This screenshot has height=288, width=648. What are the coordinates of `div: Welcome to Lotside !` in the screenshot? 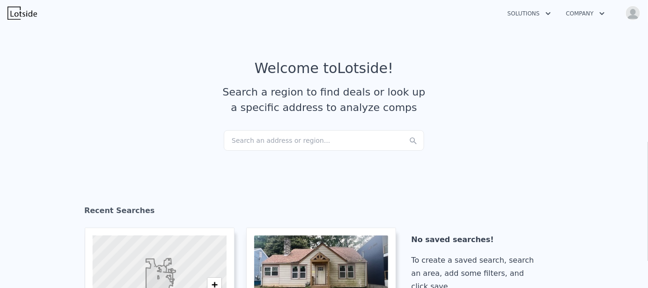 It's located at (324, 68).